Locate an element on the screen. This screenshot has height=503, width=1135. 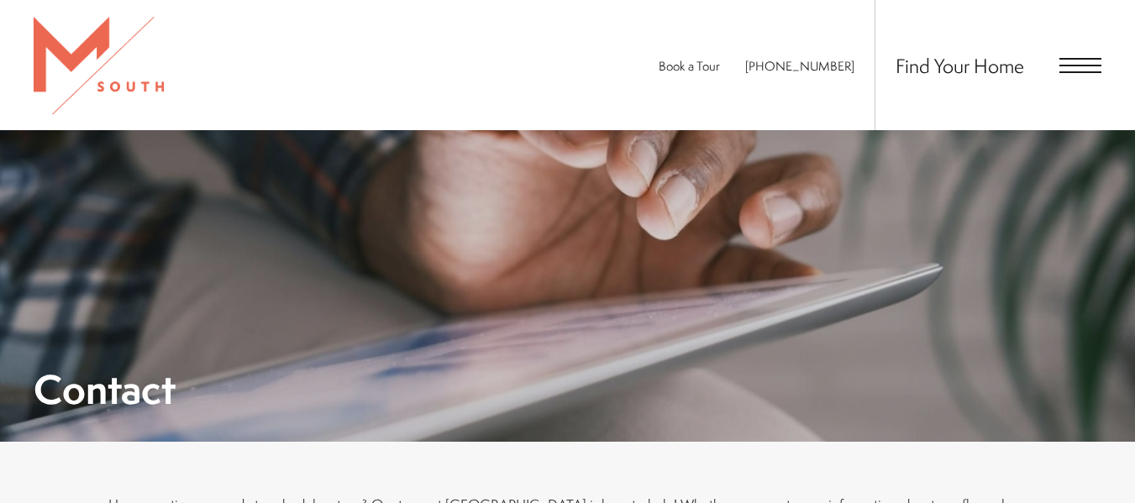
button: Open Menu is located at coordinates (1081, 66).